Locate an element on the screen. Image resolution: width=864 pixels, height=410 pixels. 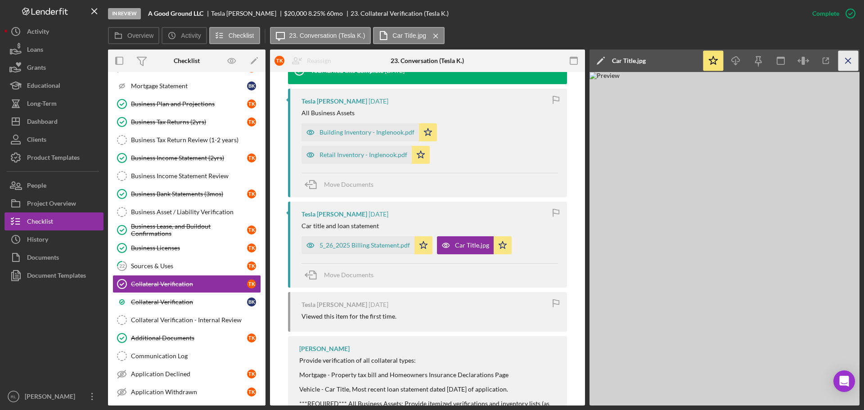
span: $20,000 is located at coordinates (295, 13).